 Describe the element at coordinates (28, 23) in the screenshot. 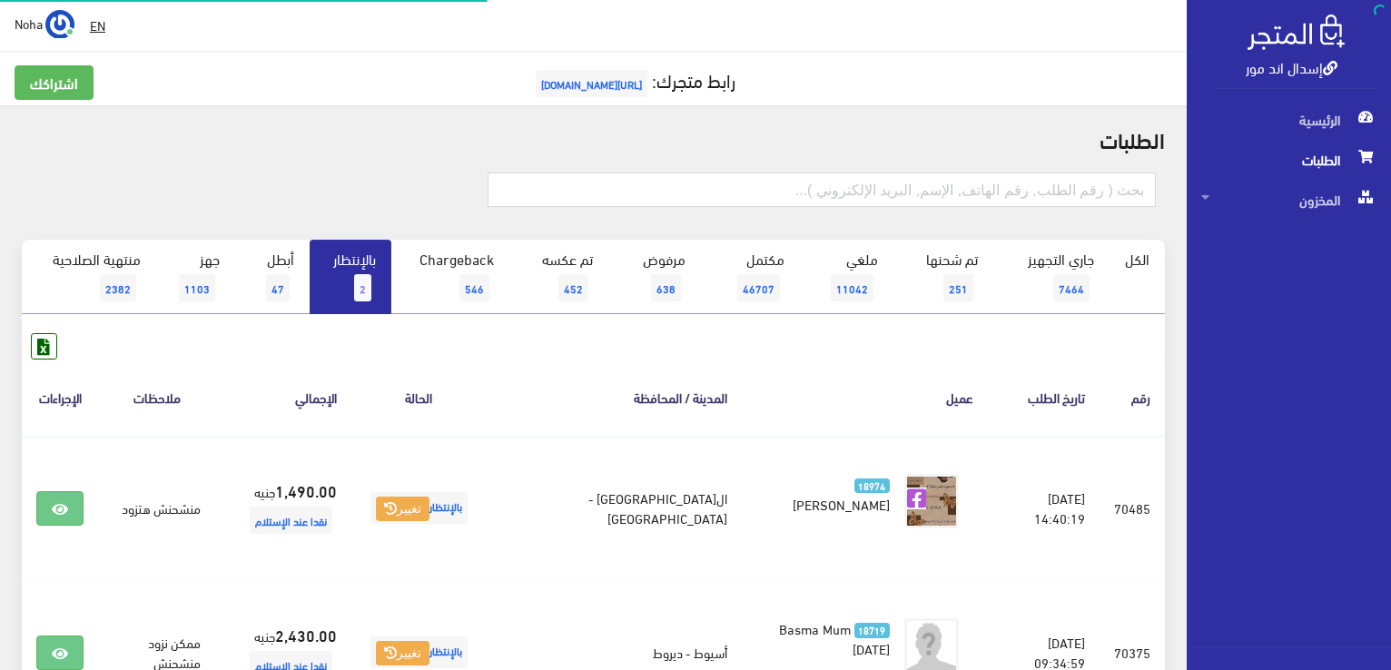

I see `span: Noha` at that location.